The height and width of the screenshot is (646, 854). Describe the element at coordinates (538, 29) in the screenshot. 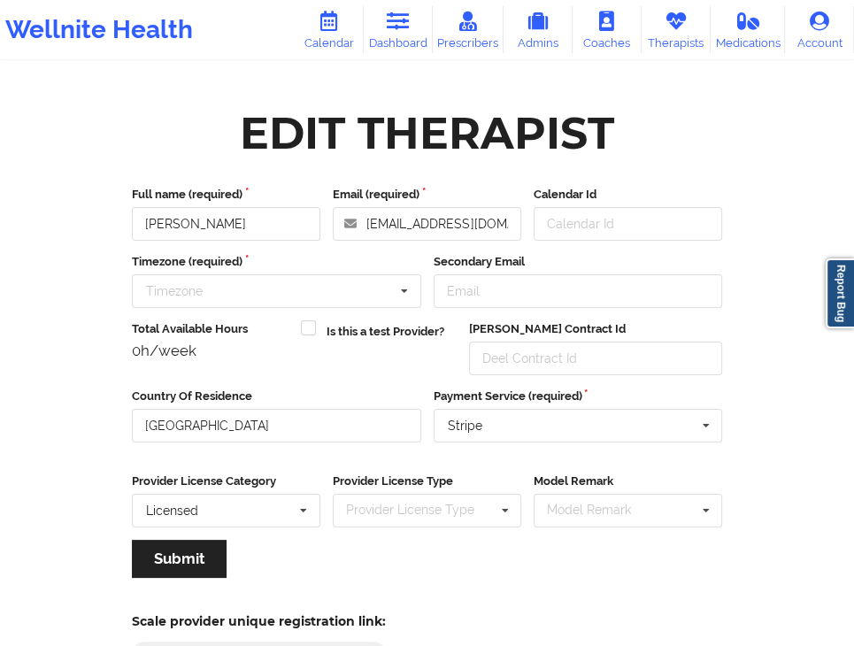

I see `a: Admins` at that location.